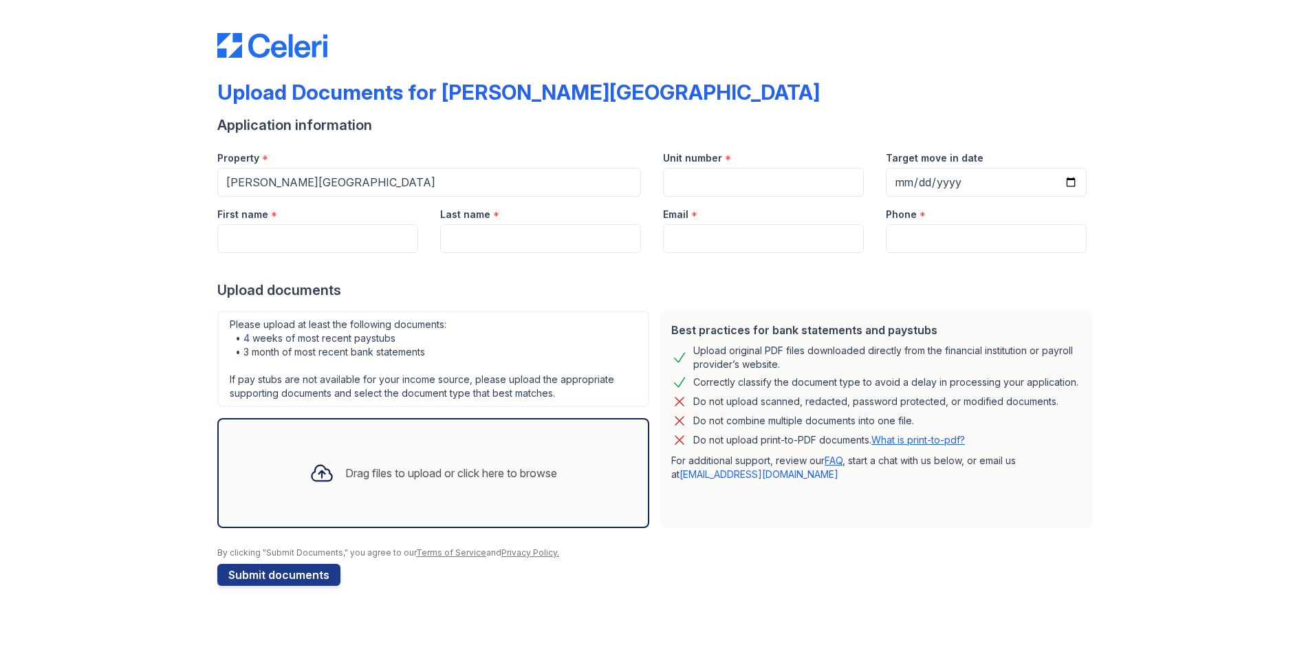 The width and height of the screenshot is (1315, 656). I want to click on a: What is print-to-pdf?, so click(918, 439).